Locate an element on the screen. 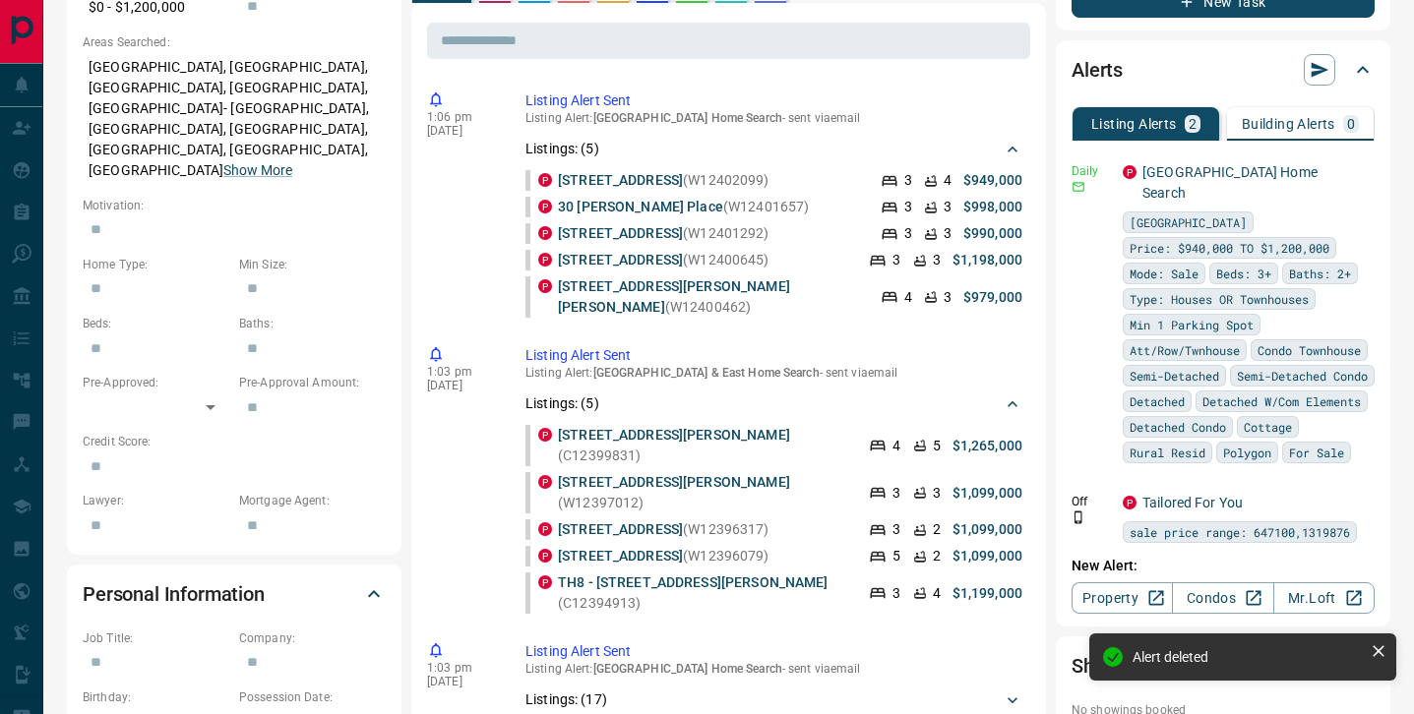 The image size is (1414, 714). p: (W12396317) is located at coordinates (663, 529).